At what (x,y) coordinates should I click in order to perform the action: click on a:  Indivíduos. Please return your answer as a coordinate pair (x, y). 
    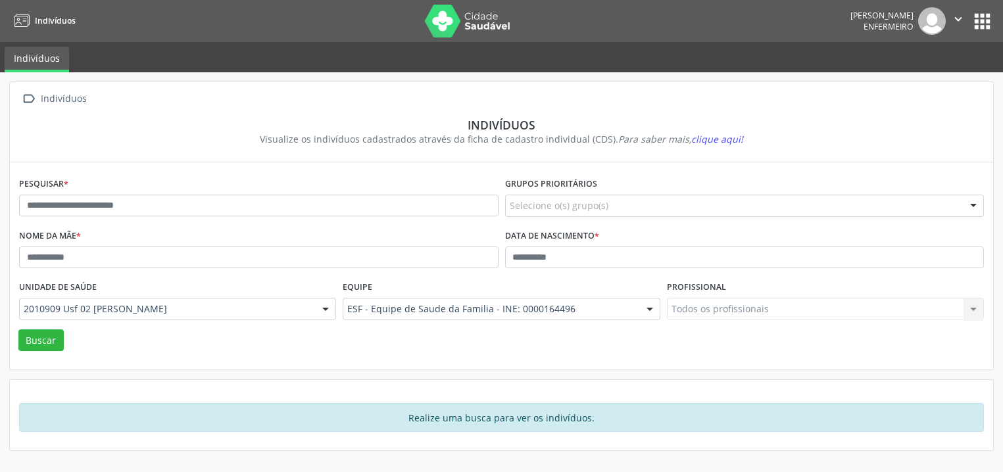
    Looking at the image, I should click on (54, 99).